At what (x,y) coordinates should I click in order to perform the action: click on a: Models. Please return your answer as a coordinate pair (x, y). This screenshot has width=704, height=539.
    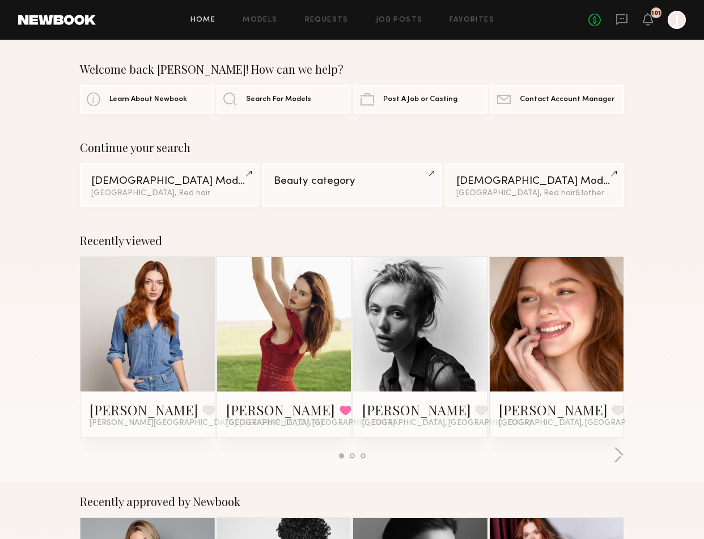
    Looking at the image, I should click on (260, 20).